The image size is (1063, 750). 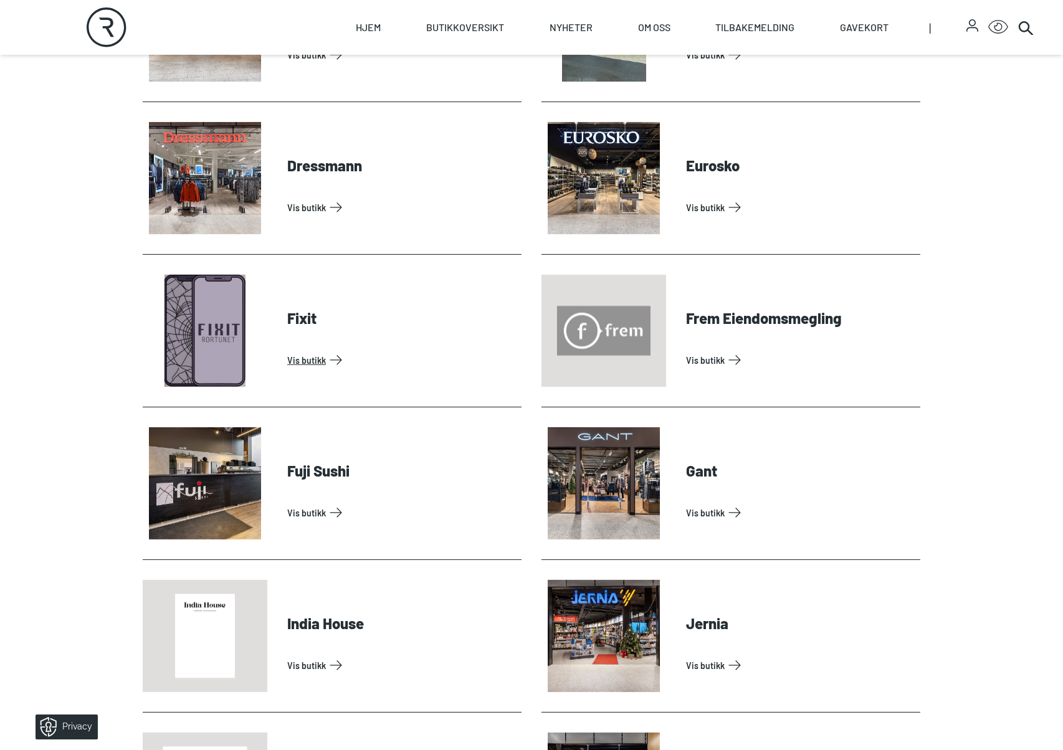 What do you see at coordinates (801, 360) in the screenshot?
I see `a: Vis Butikk: Frem Eiendomsmegling` at bounding box center [801, 360].